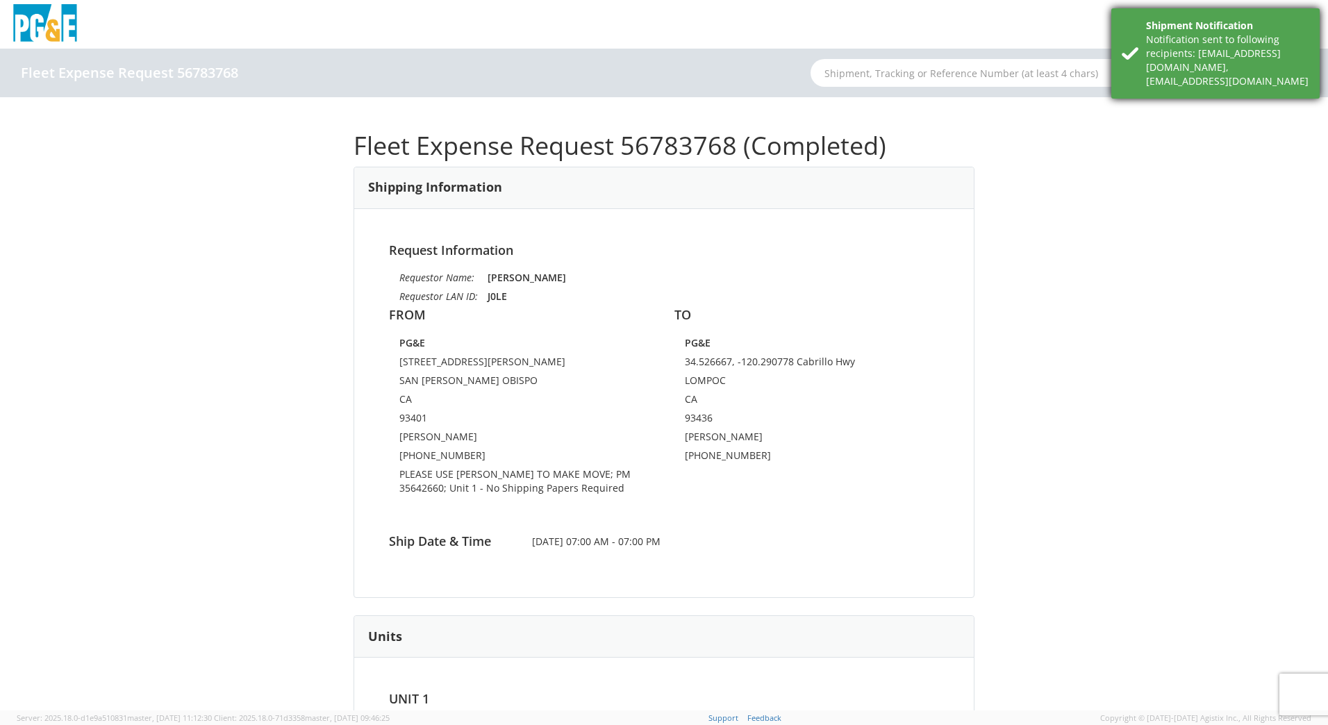 The width and height of the screenshot is (1328, 725). I want to click on td: LOMPOC, so click(806, 383).